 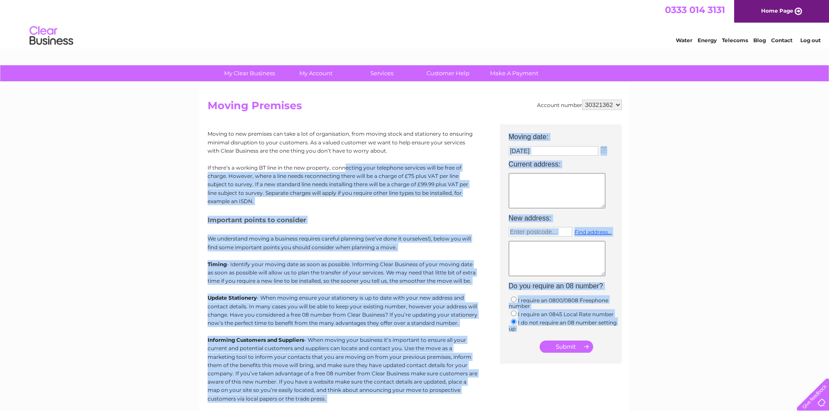 What do you see at coordinates (695, 10) in the screenshot?
I see `a: 0333 014 3131` at bounding box center [695, 10].